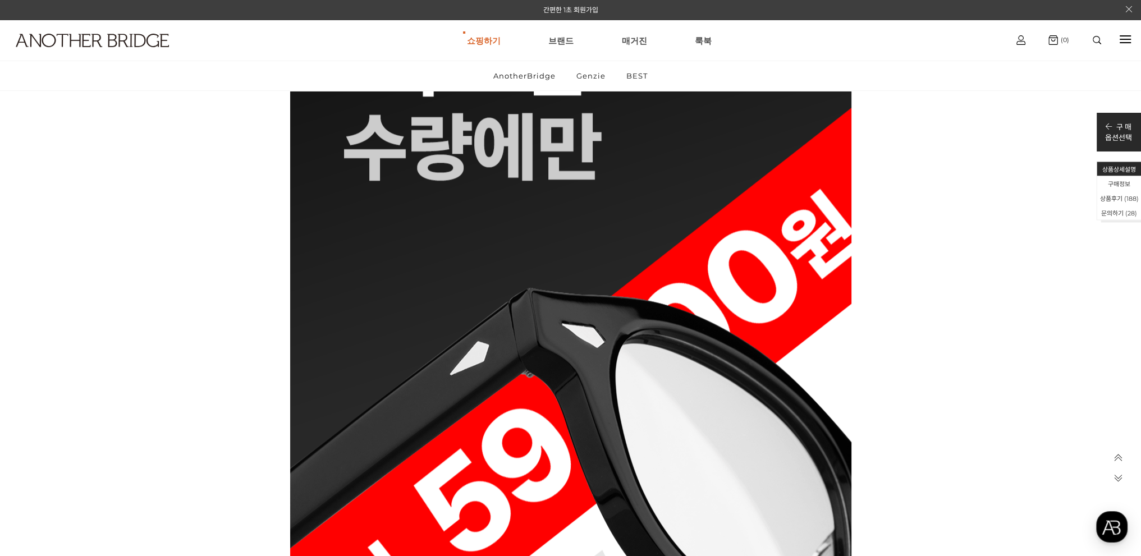 Image resolution: width=1141 pixels, height=556 pixels. I want to click on a: AnotherBridge, so click(524, 76).